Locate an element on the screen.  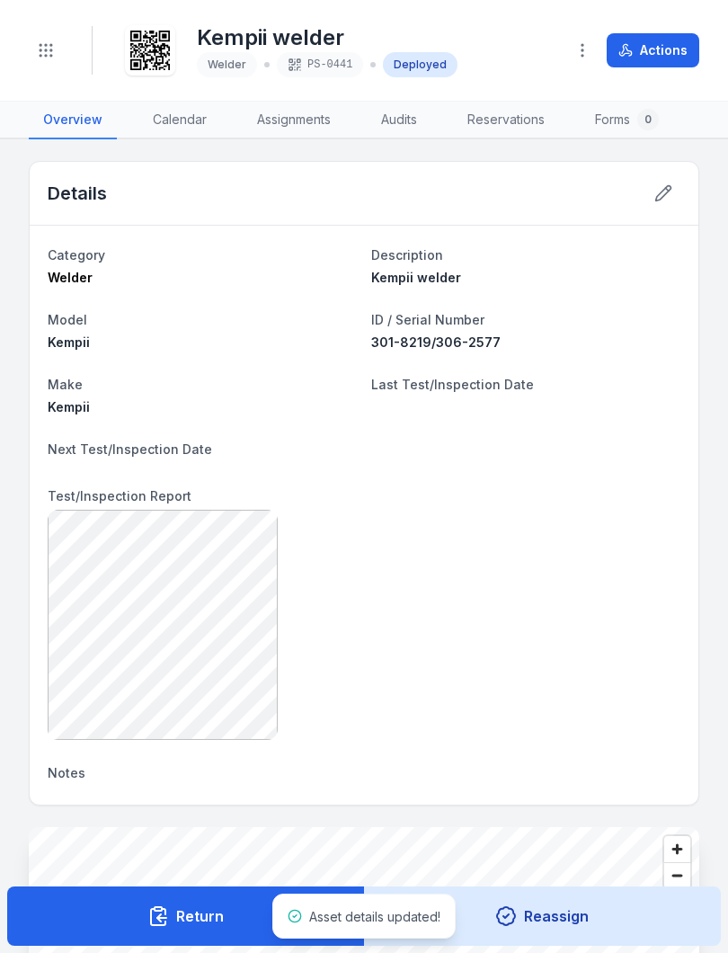
a: Reservations is located at coordinates (506, 120).